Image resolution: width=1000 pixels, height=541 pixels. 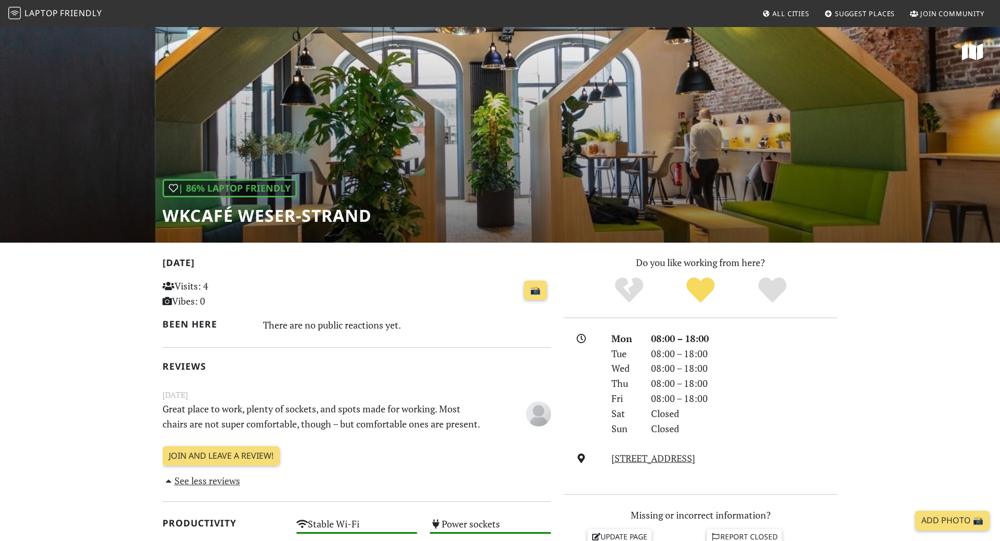 What do you see at coordinates (357, 366) in the screenshot?
I see `h2: Reviews` at bounding box center [357, 366].